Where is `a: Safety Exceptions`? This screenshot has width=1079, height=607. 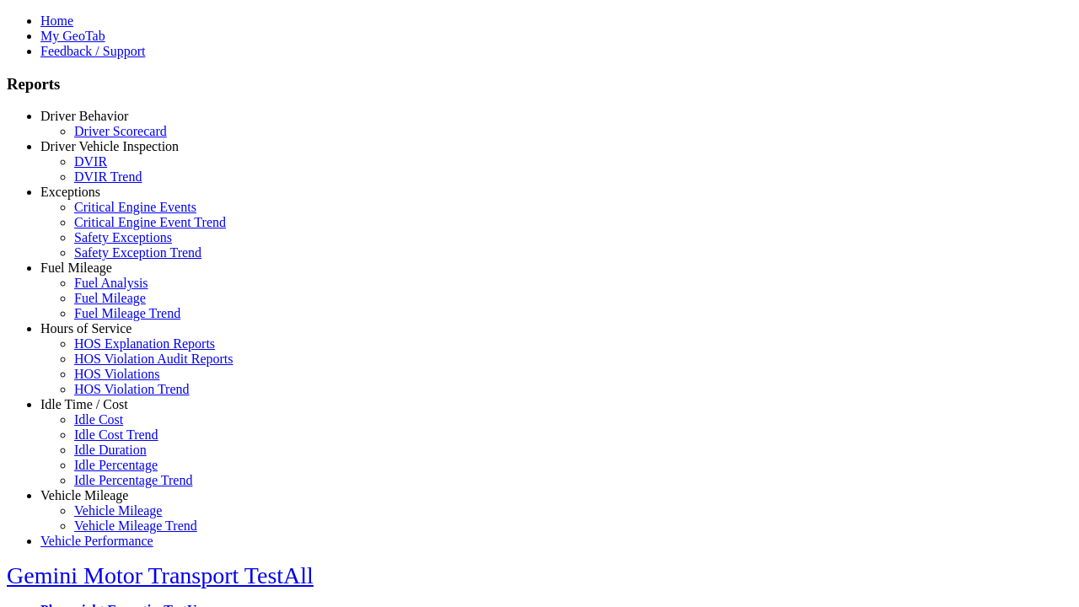 a: Safety Exceptions is located at coordinates (123, 237).